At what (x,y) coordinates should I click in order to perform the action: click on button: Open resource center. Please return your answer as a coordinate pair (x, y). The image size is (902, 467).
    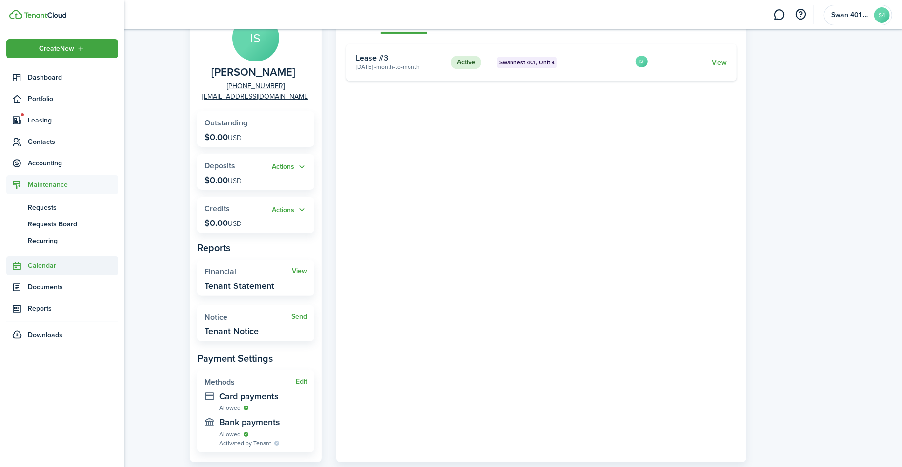
    Looking at the image, I should click on (801, 15).